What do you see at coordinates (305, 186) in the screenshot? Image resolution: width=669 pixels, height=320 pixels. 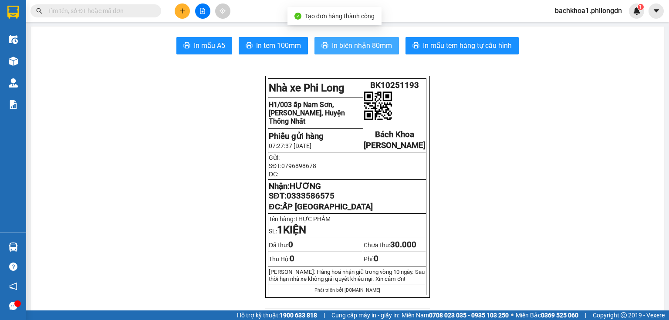 I see `span: HƯƠNG` at bounding box center [305, 186].